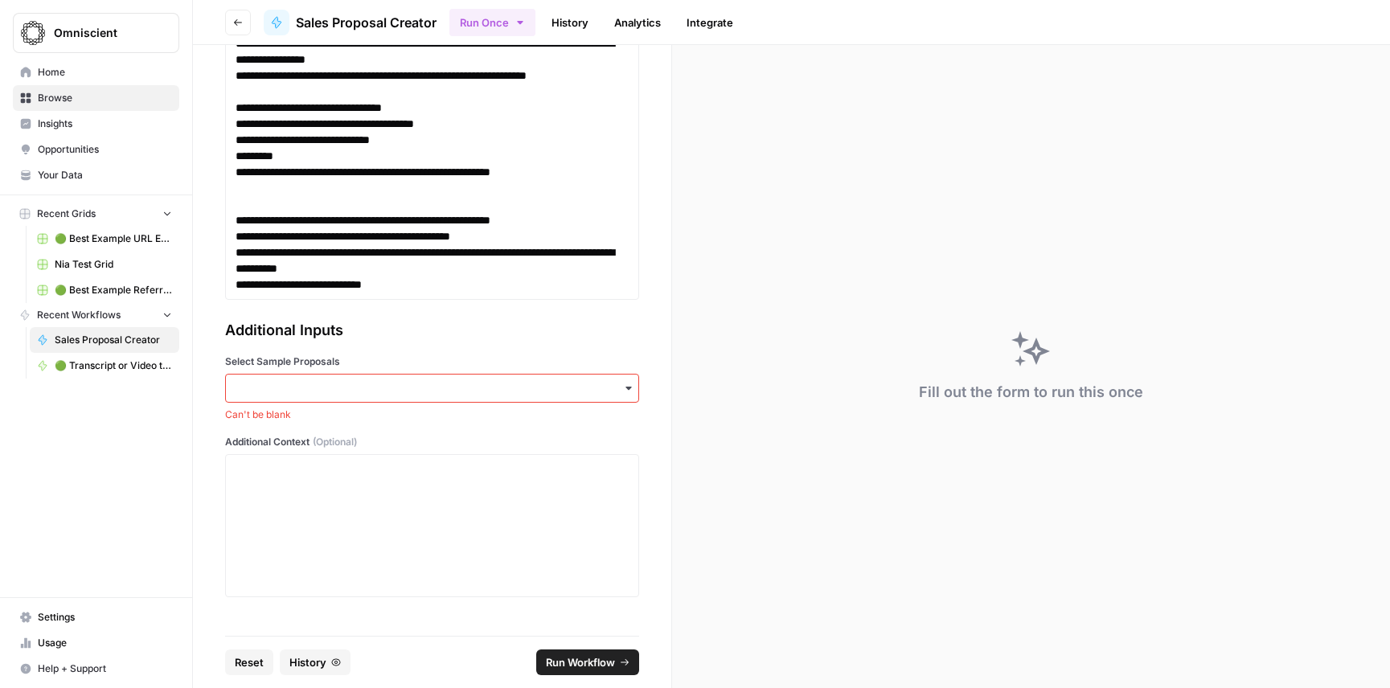  I want to click on a: Integrate, so click(710, 23).